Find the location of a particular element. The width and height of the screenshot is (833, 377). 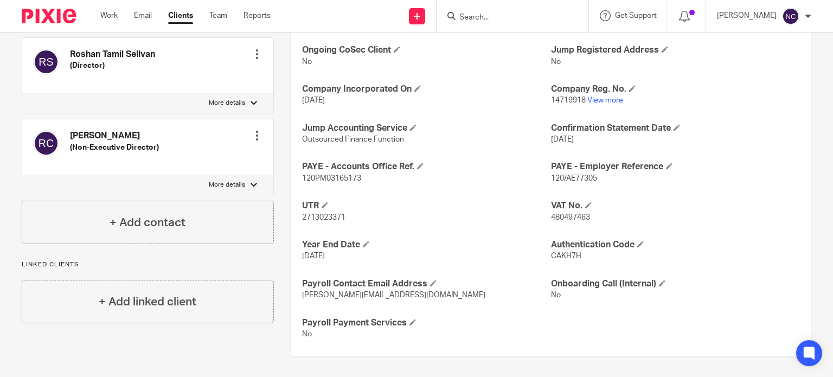

span: CAKH7H is located at coordinates (566, 256).